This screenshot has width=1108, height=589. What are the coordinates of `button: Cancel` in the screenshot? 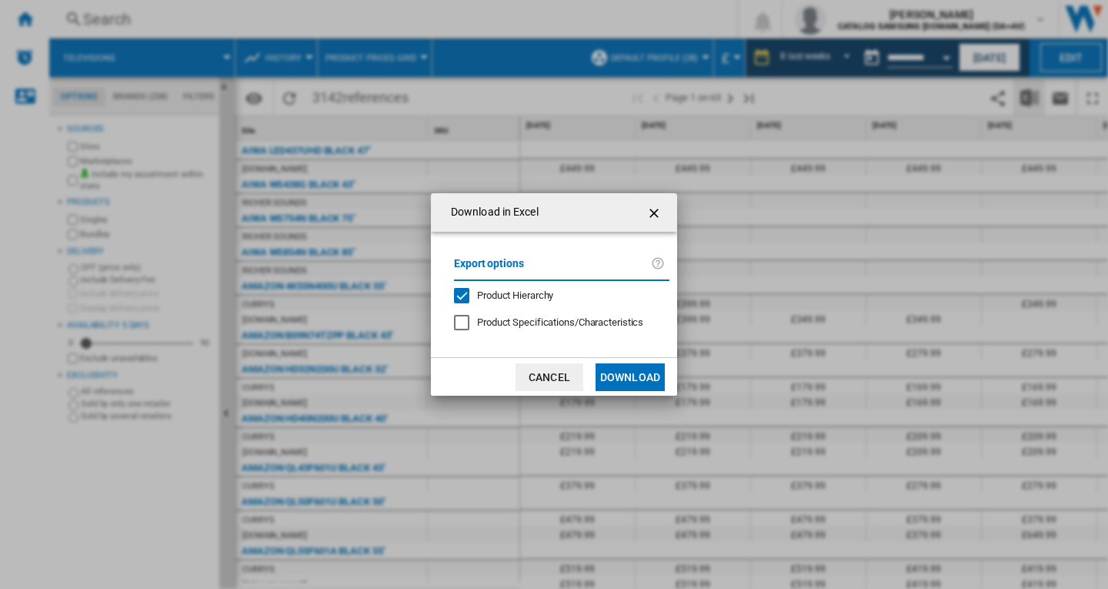 It's located at (549, 377).